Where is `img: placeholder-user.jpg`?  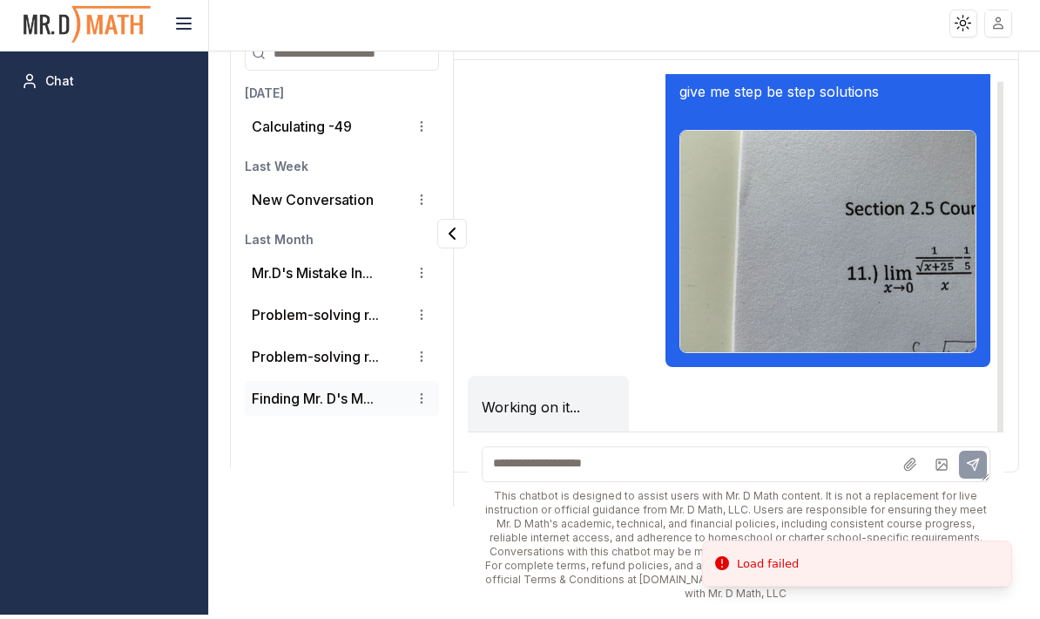 img: placeholder-user.jpg is located at coordinates (999, 27).